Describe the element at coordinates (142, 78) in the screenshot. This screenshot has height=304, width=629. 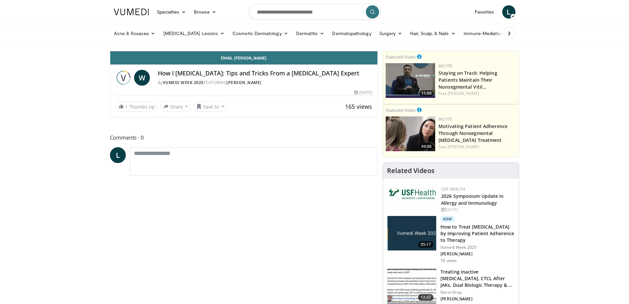
I see `a: W` at that location.